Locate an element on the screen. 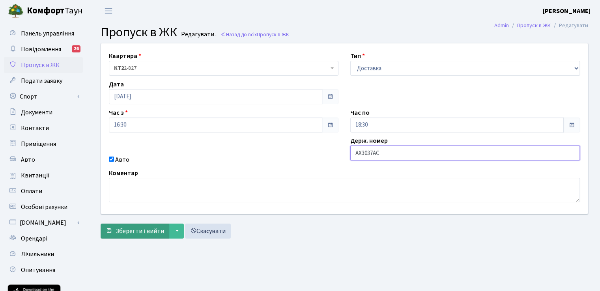 Image resolution: width=600 pixels, height=291 pixels. label: Дата is located at coordinates (116, 84).